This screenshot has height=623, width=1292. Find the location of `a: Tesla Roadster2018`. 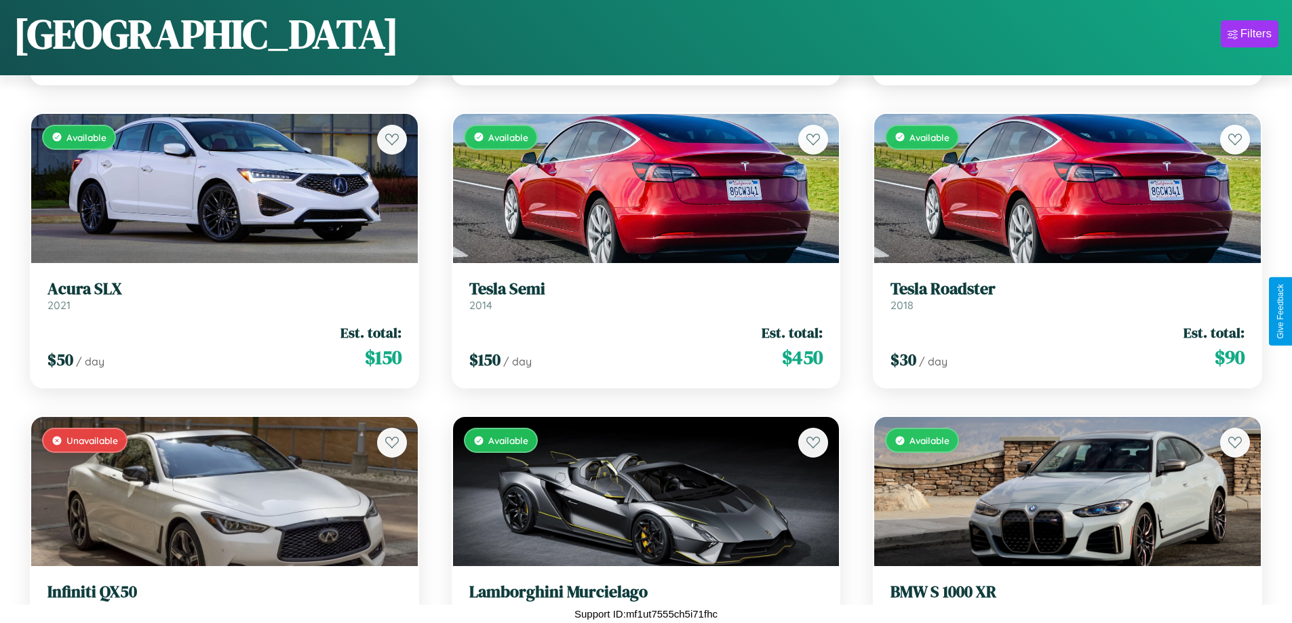

a: Tesla Roadster2018 is located at coordinates (1068, 296).